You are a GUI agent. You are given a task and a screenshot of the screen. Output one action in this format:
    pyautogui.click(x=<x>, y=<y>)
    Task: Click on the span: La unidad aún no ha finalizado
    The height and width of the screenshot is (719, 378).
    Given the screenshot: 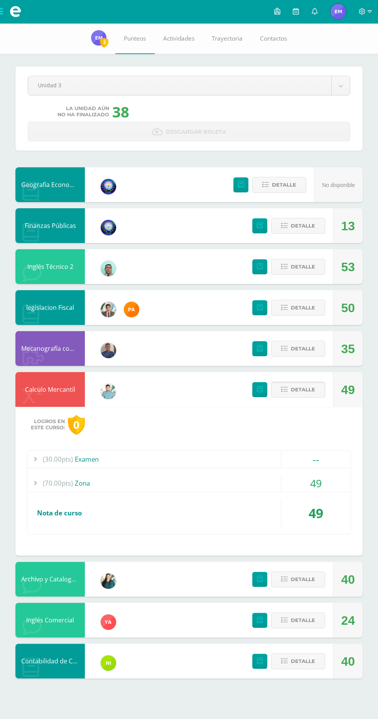 What is the action you would take?
    pyautogui.click(x=83, y=112)
    